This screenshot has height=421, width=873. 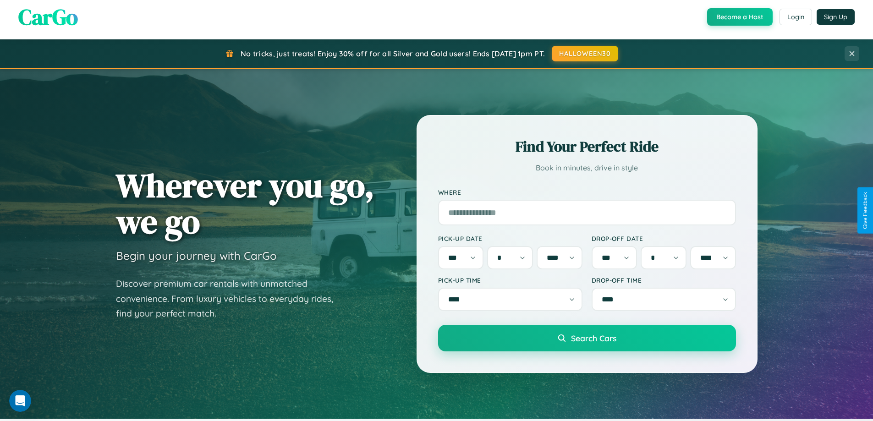 What do you see at coordinates (48, 17) in the screenshot?
I see `span: CarGo` at bounding box center [48, 17].